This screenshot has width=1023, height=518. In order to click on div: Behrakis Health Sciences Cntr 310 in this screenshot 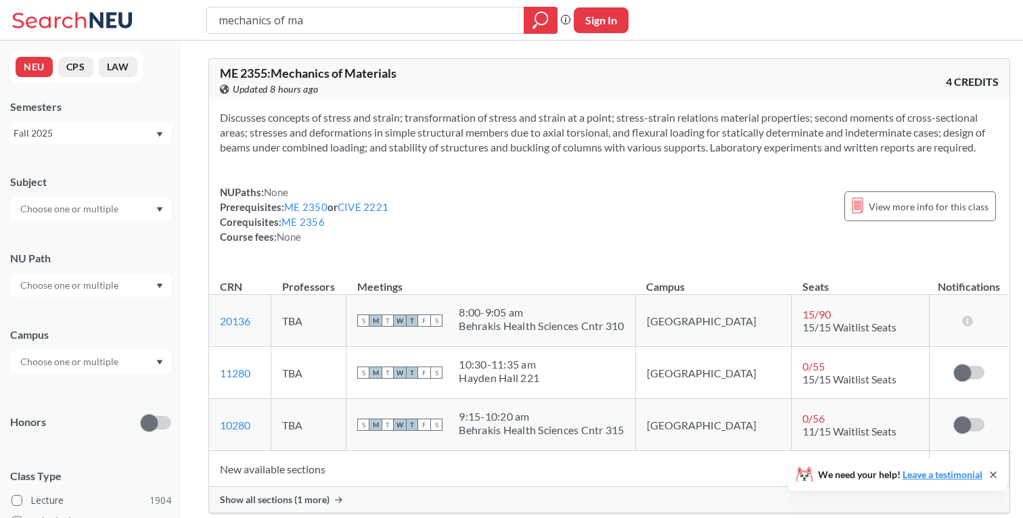, I will do `click(541, 326)`.